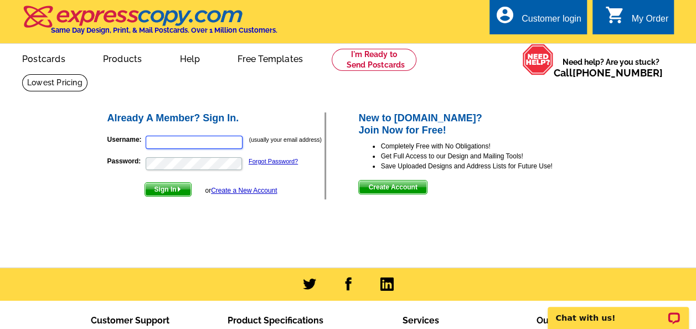 This screenshot has width=696, height=329. What do you see at coordinates (122, 58) in the screenshot?
I see `a: Products` at bounding box center [122, 58].